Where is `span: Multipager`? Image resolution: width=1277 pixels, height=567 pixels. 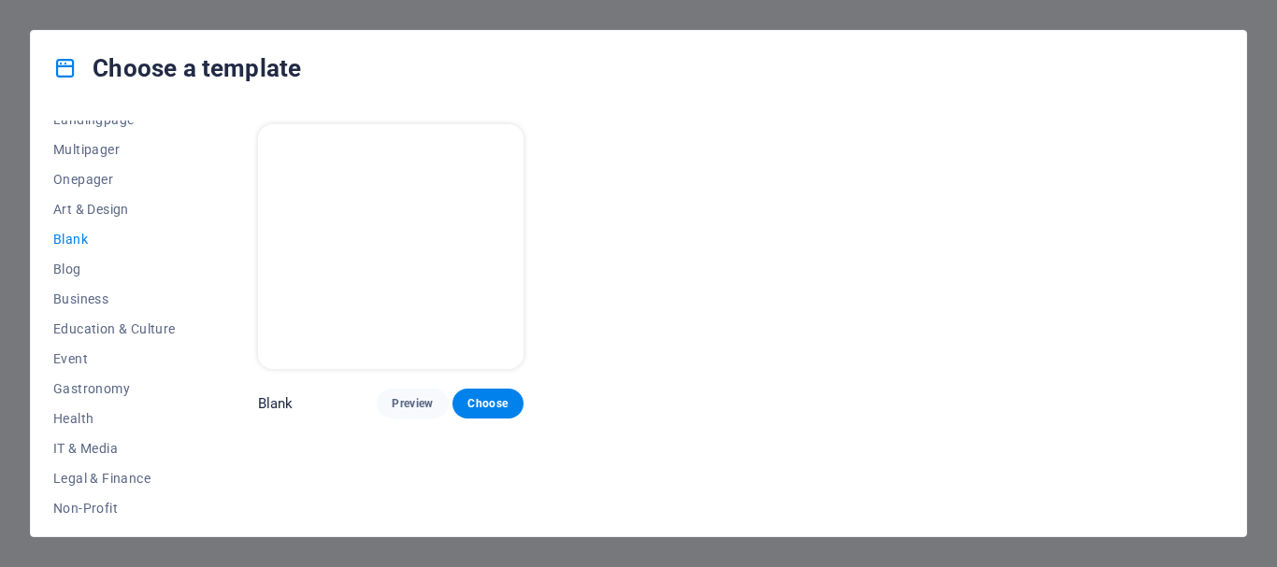
span: Multipager is located at coordinates (114, 150).